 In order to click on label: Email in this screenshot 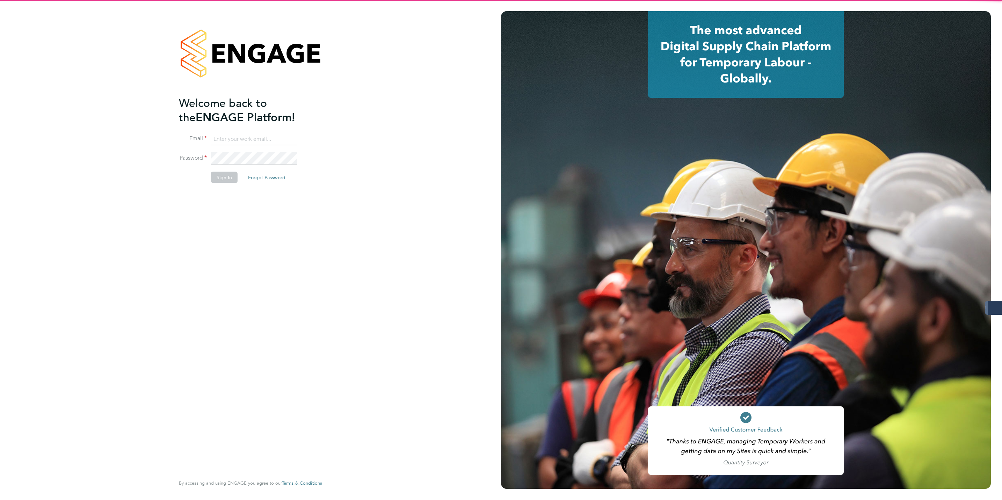, I will do `click(193, 138)`.